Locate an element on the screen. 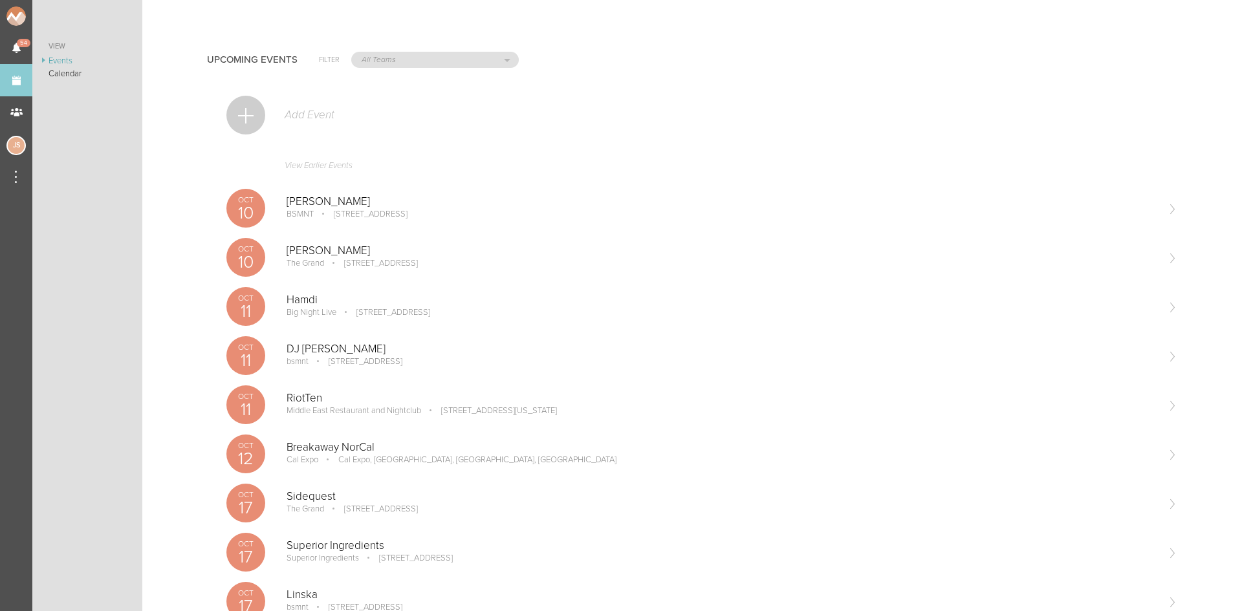 The width and height of the screenshot is (1242, 611). p: Big Night Live is located at coordinates (311, 313).